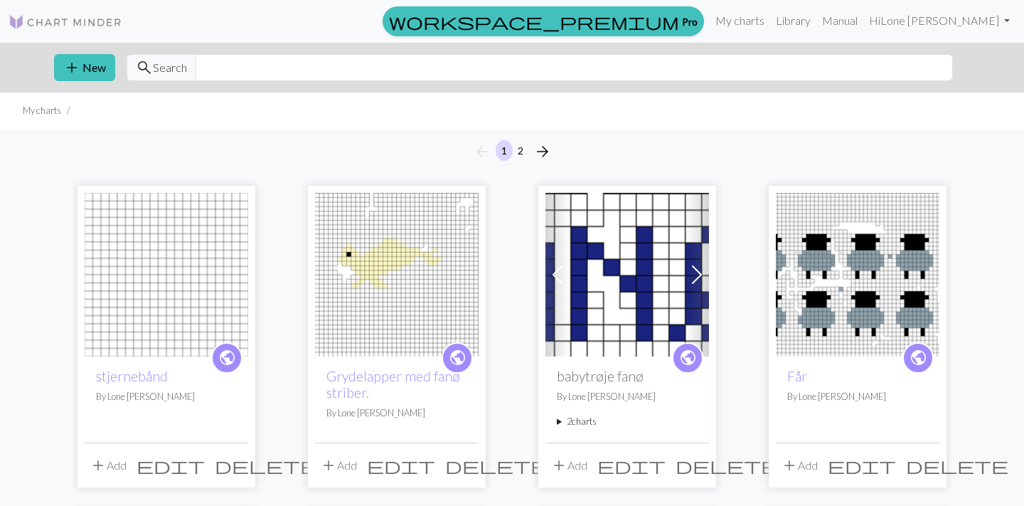 Image resolution: width=1024 pixels, height=506 pixels. What do you see at coordinates (627, 421) in the screenshot?
I see `summary: 2charts` at bounding box center [627, 421].